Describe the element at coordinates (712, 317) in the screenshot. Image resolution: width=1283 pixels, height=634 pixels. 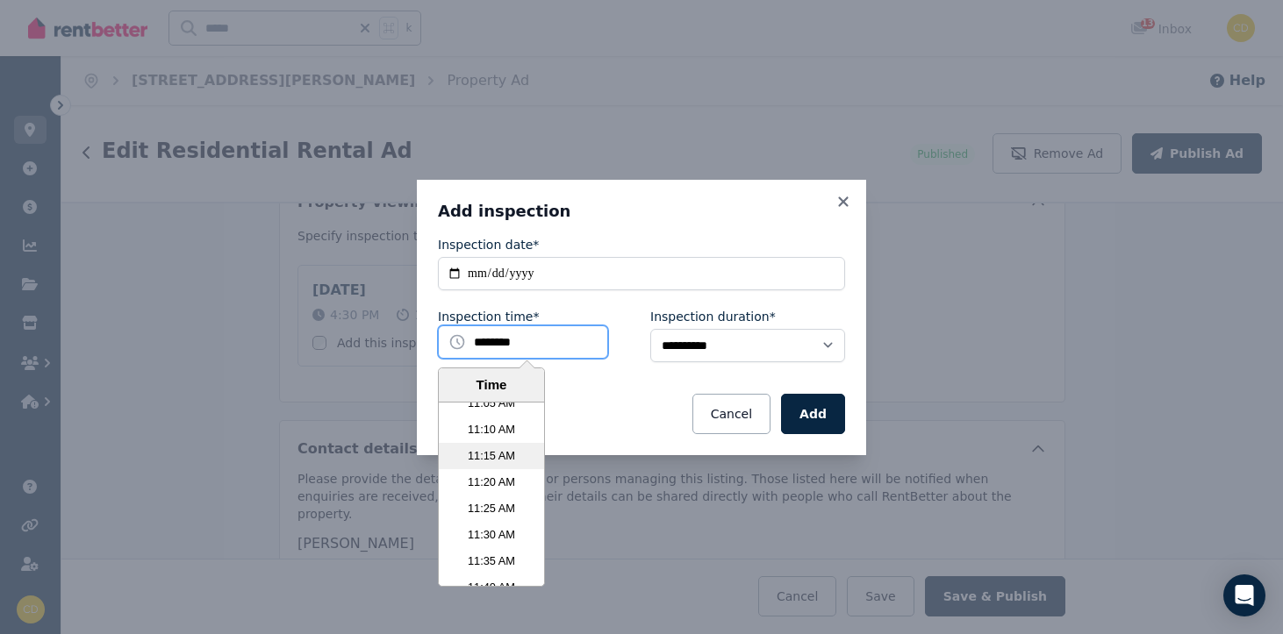
I see `label: Inspection duration*` at that location.